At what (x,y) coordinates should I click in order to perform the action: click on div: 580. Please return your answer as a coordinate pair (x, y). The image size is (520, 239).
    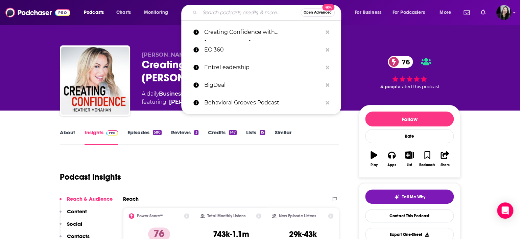
    Looking at the image, I should click on (157, 132).